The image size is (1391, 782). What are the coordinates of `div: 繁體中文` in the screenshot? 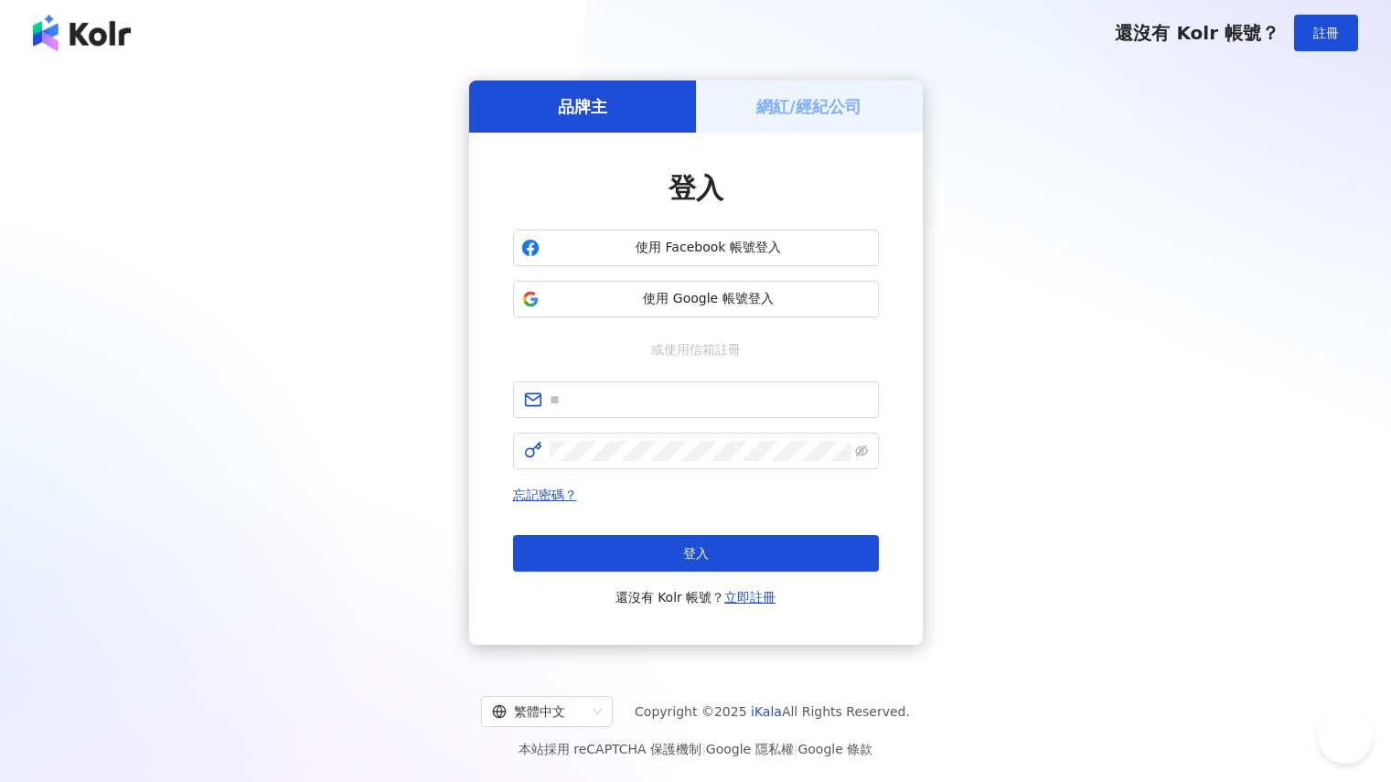 It's located at (539, 712).